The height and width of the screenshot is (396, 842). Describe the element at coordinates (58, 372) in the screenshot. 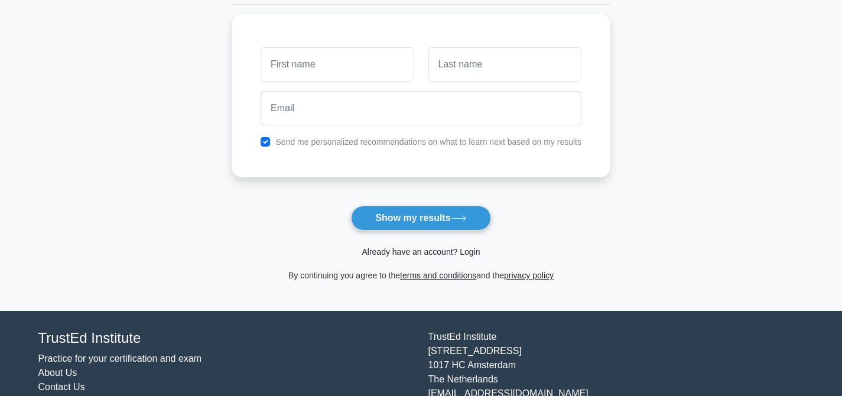

I see `a: About Us` at that location.